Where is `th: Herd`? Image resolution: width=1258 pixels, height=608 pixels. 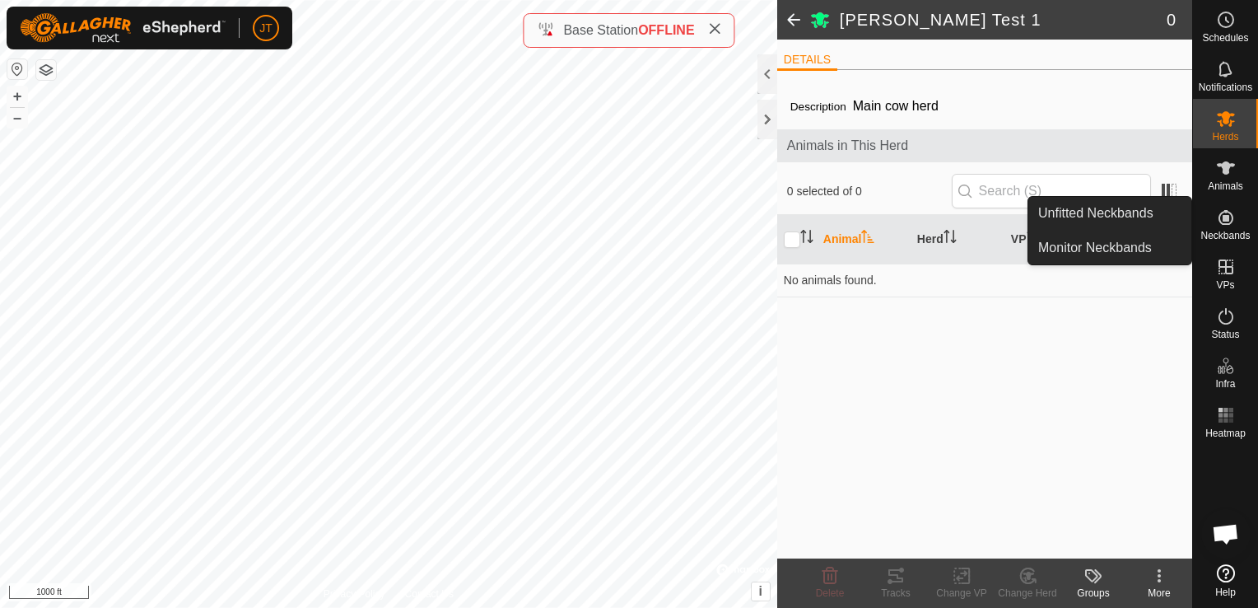
th: Herd is located at coordinates (957, 240).